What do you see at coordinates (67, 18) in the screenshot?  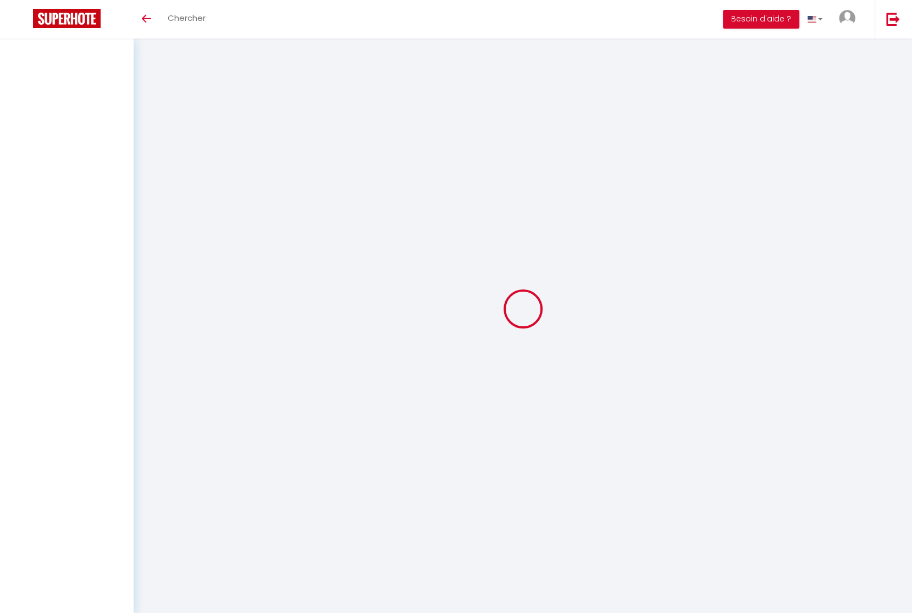 I see `img: Super Booking` at bounding box center [67, 18].